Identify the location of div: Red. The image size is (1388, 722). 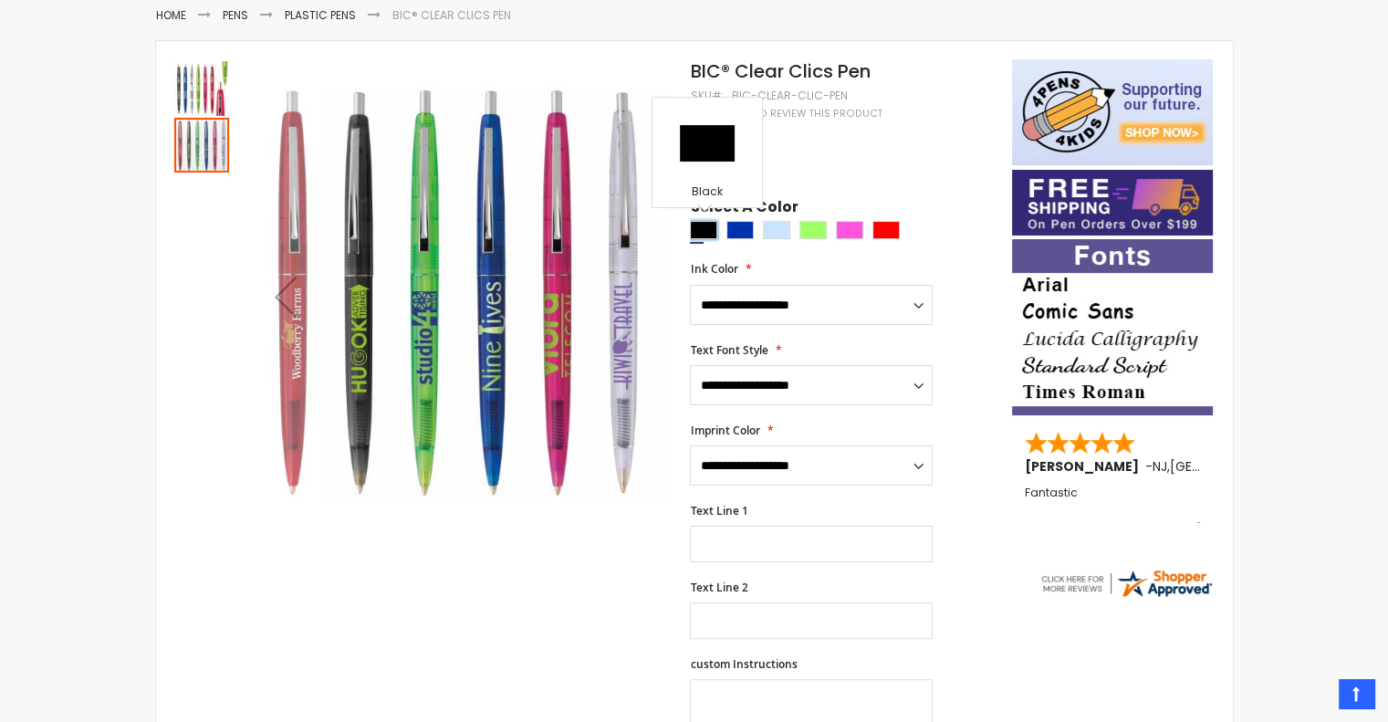
(886, 230).